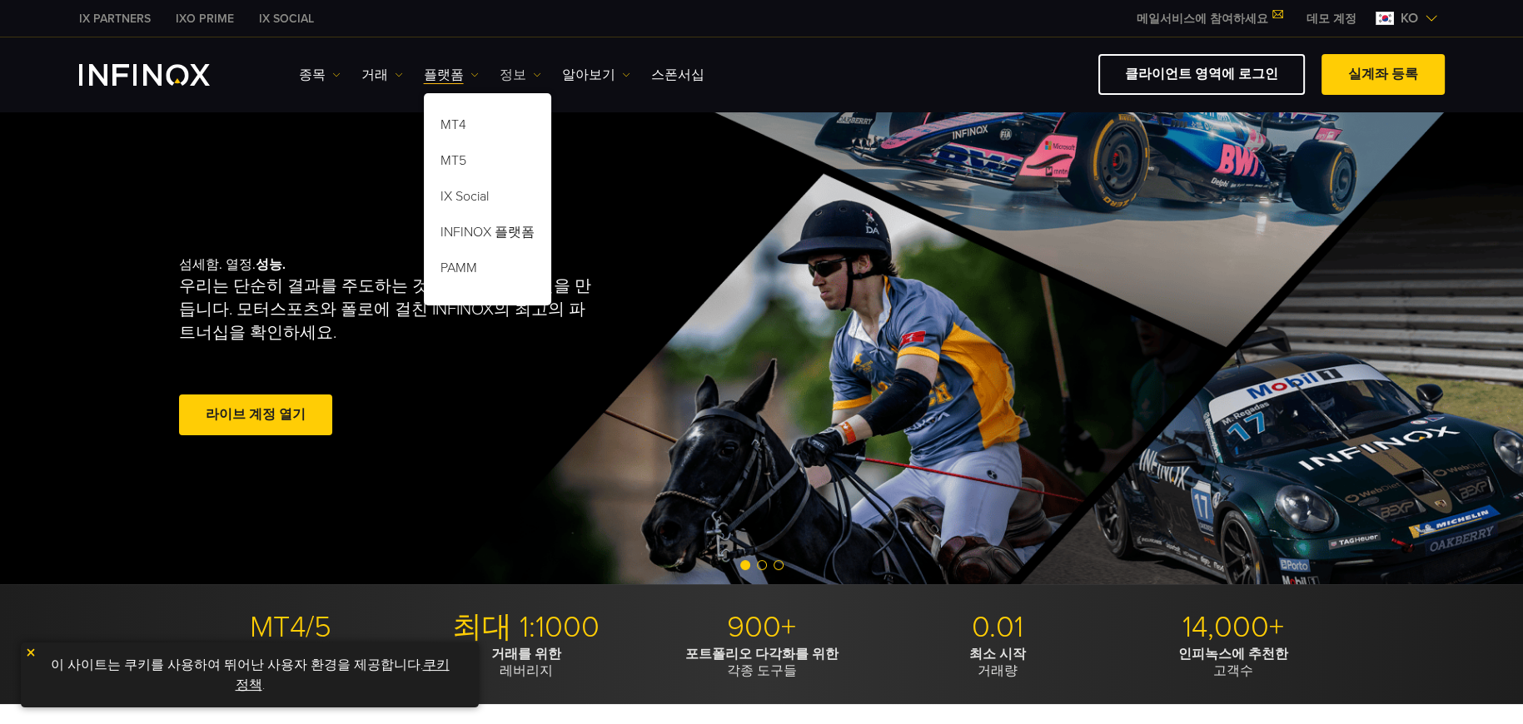 The height and width of the screenshot is (724, 1523). What do you see at coordinates (256, 415) in the screenshot?
I see `a: 라이브 계정 열기` at bounding box center [256, 415].